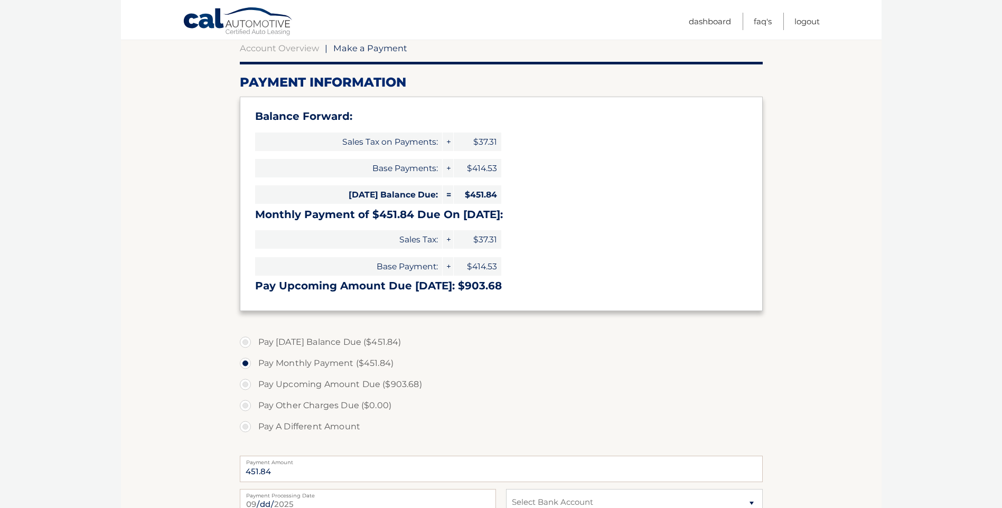  What do you see at coordinates (349, 239) in the screenshot?
I see `span: Sales Tax:` at bounding box center [349, 239].